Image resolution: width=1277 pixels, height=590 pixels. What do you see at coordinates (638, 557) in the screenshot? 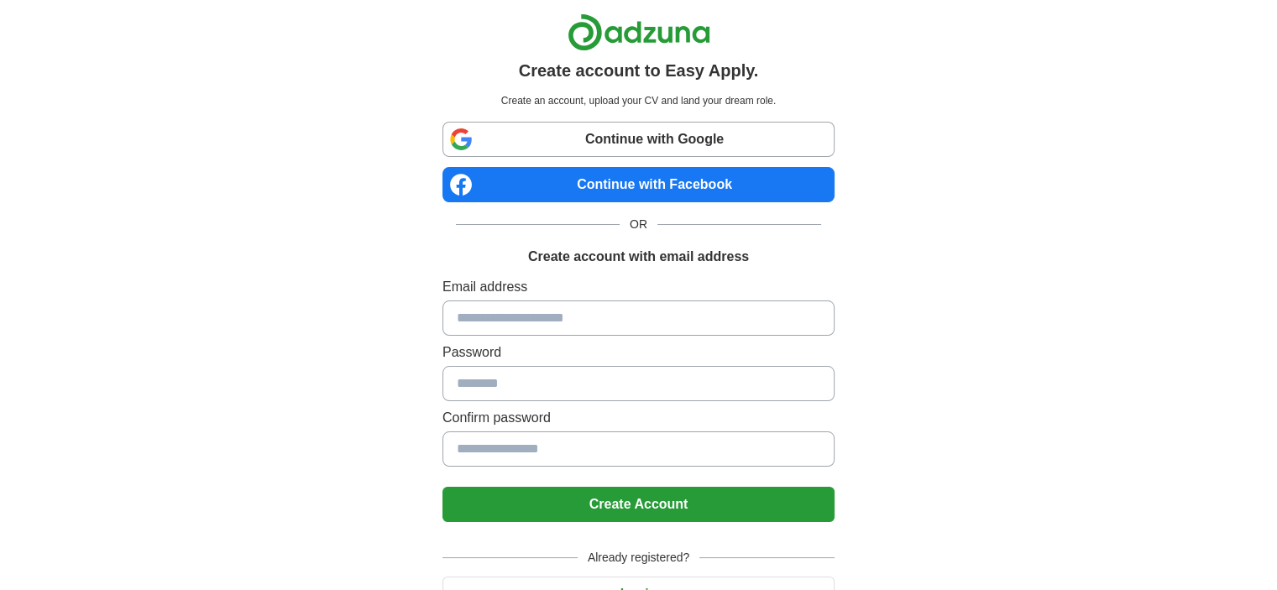
I see `span: Already registered?` at bounding box center [638, 557].